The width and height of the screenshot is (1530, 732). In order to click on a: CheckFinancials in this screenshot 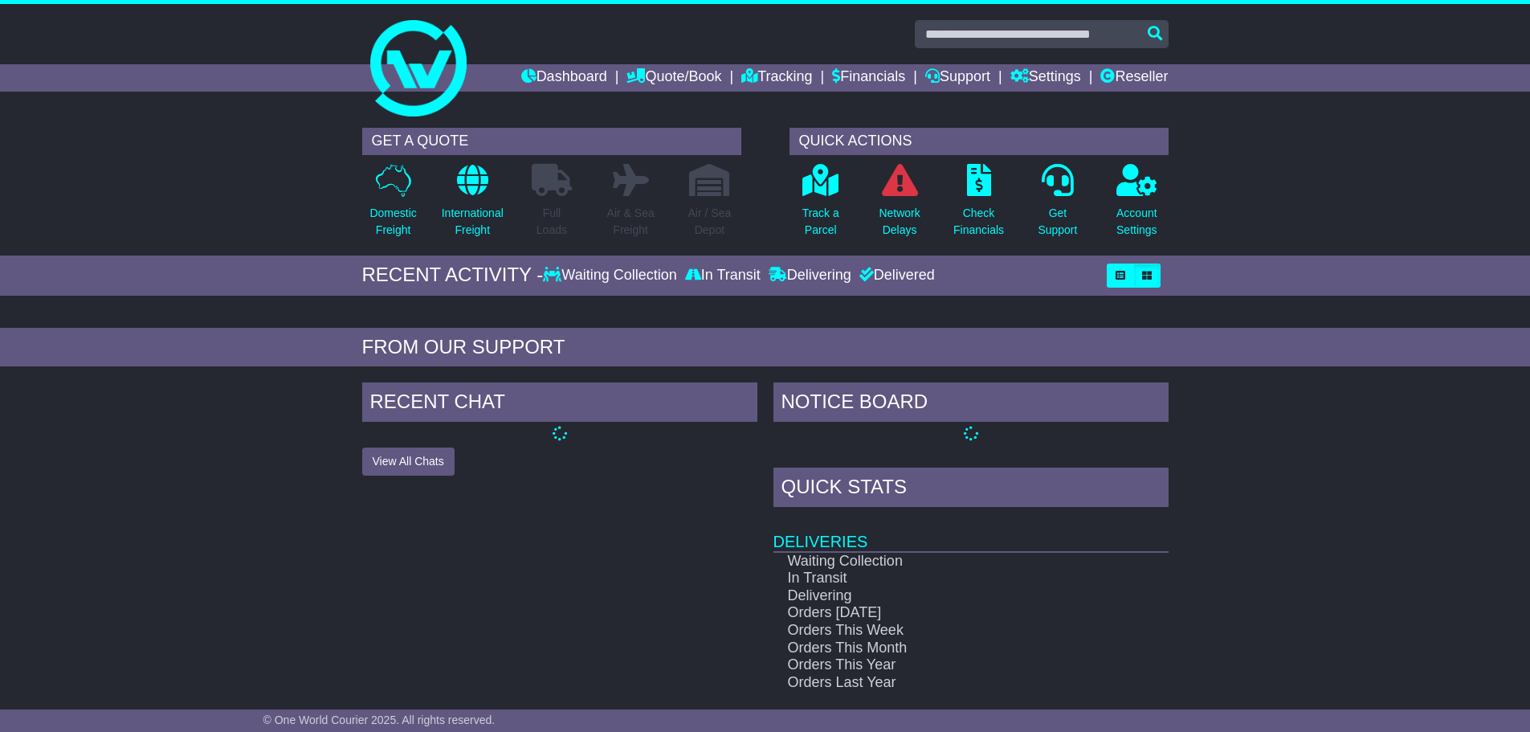, I will do `click(978, 205)`.